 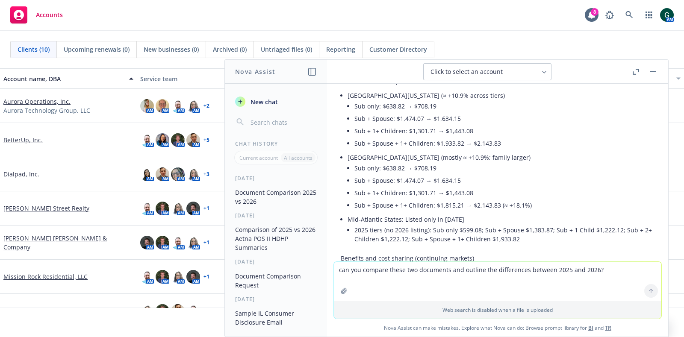 What do you see at coordinates (298, 158) in the screenshot?
I see `p: All accounts` at bounding box center [298, 158].